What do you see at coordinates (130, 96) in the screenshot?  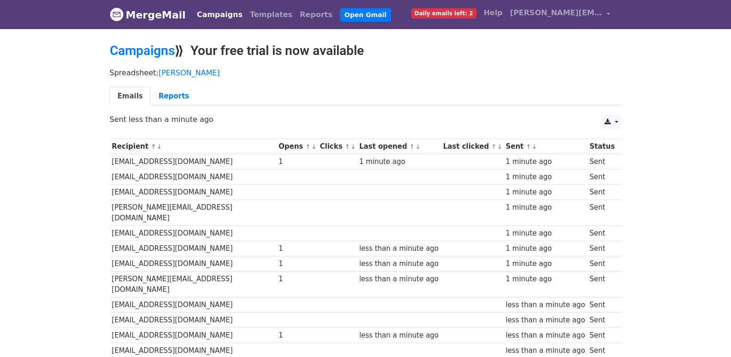 I see `a: Emails` at bounding box center [130, 96].